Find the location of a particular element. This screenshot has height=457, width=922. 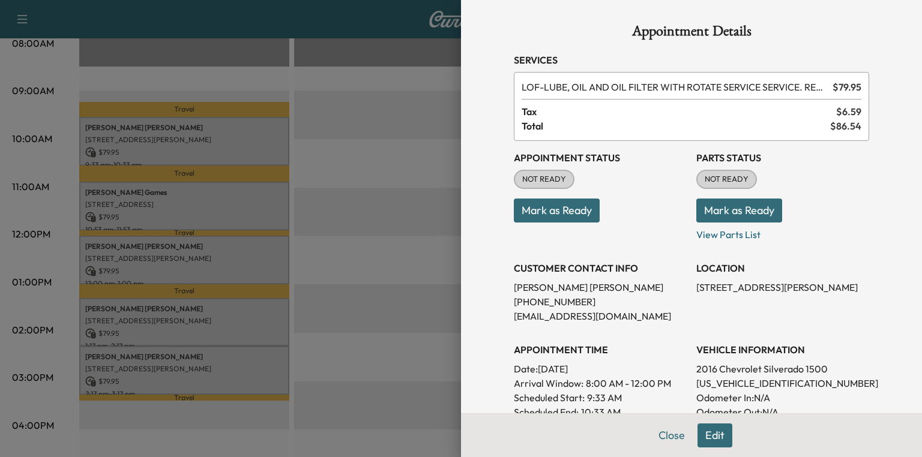

h1: Appointment Details is located at coordinates (692, 34).